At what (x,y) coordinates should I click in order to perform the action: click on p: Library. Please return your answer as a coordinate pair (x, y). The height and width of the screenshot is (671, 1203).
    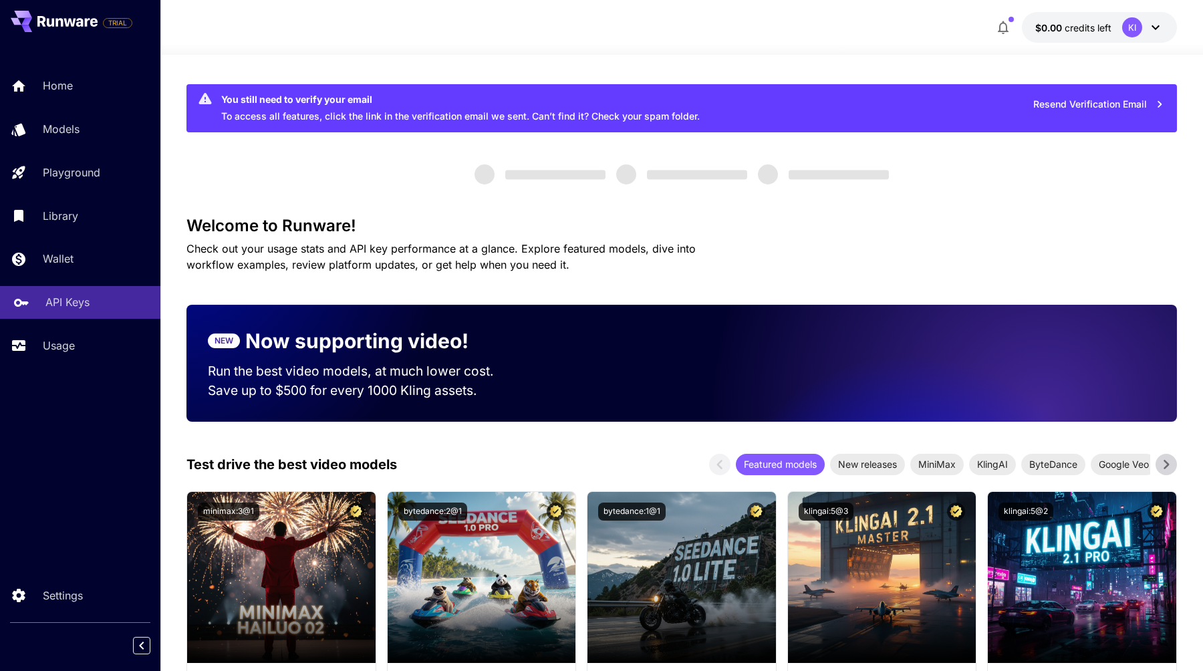
    Looking at the image, I should click on (60, 216).